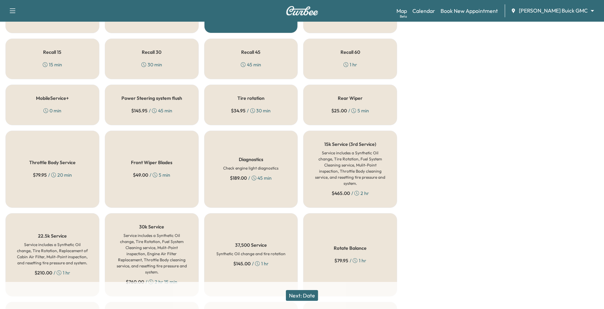  Describe the element at coordinates (251, 65) in the screenshot. I see `div: 45 min` at that location.